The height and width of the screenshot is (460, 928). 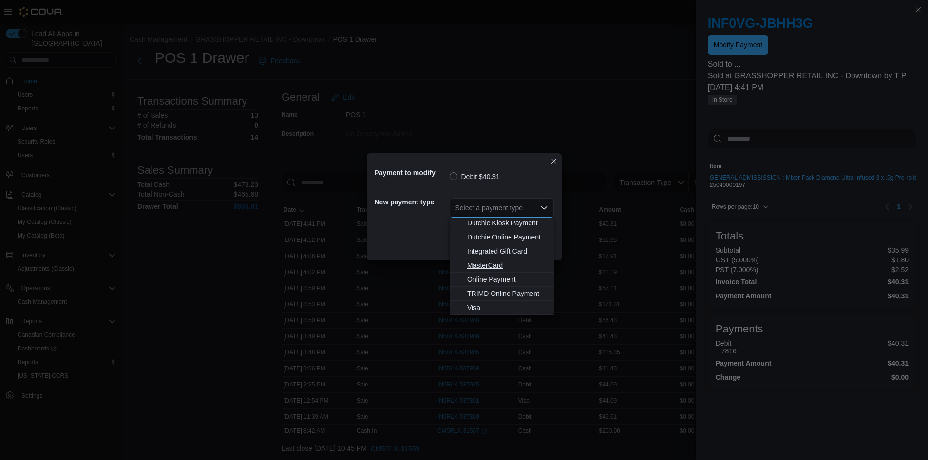 I want to click on span: Dutchie Online Payment, so click(x=508, y=237).